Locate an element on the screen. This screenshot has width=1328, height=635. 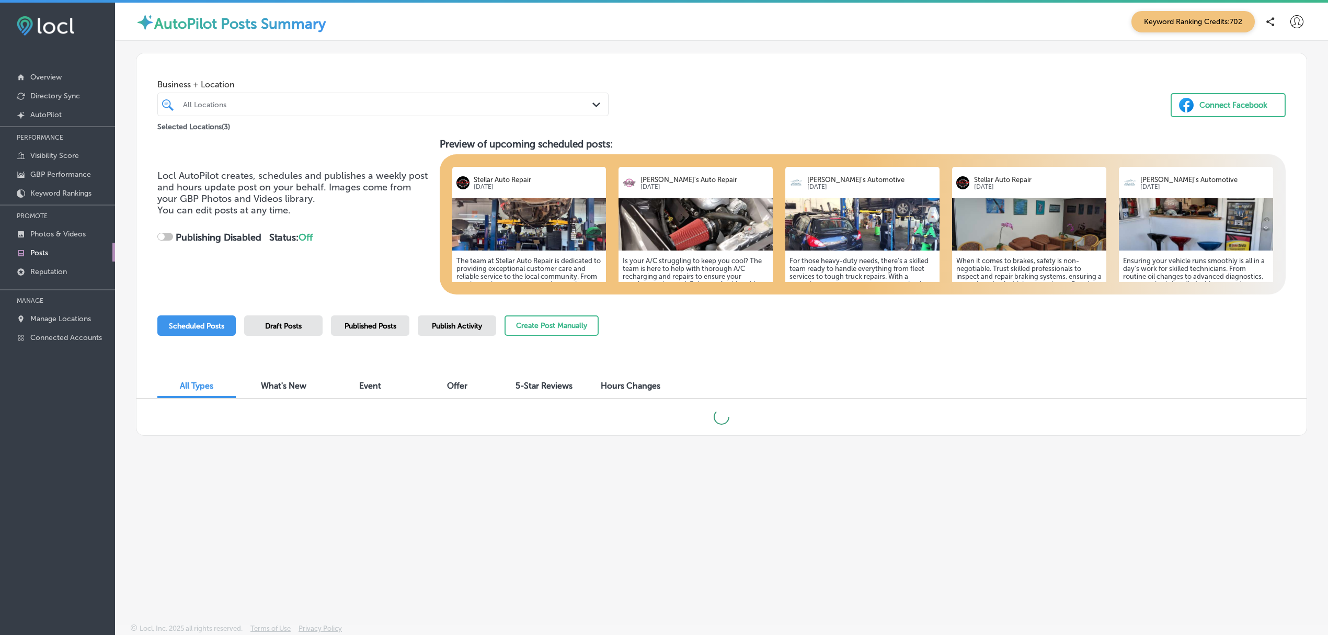
span: Scheduled Posts is located at coordinates (197, 326).